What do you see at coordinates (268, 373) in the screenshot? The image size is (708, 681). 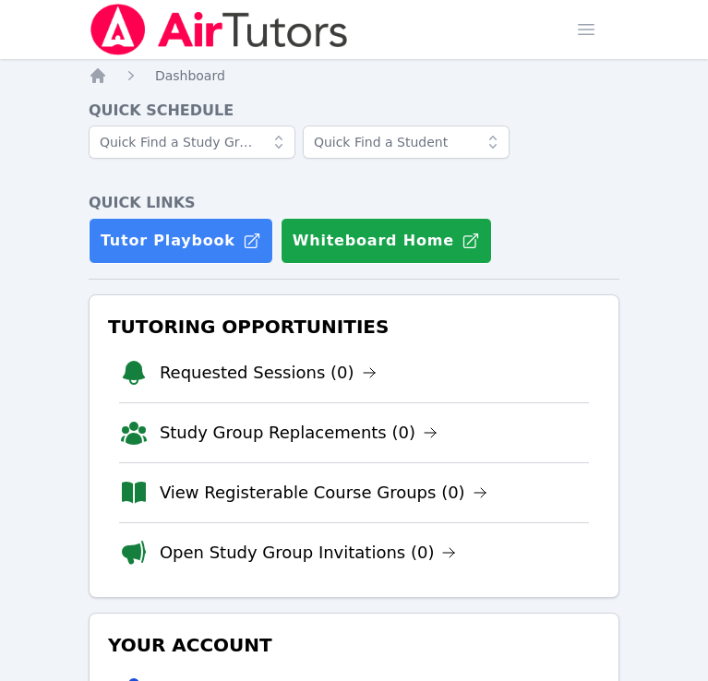 I see `a: Requested Sessions (0)` at bounding box center [268, 373].